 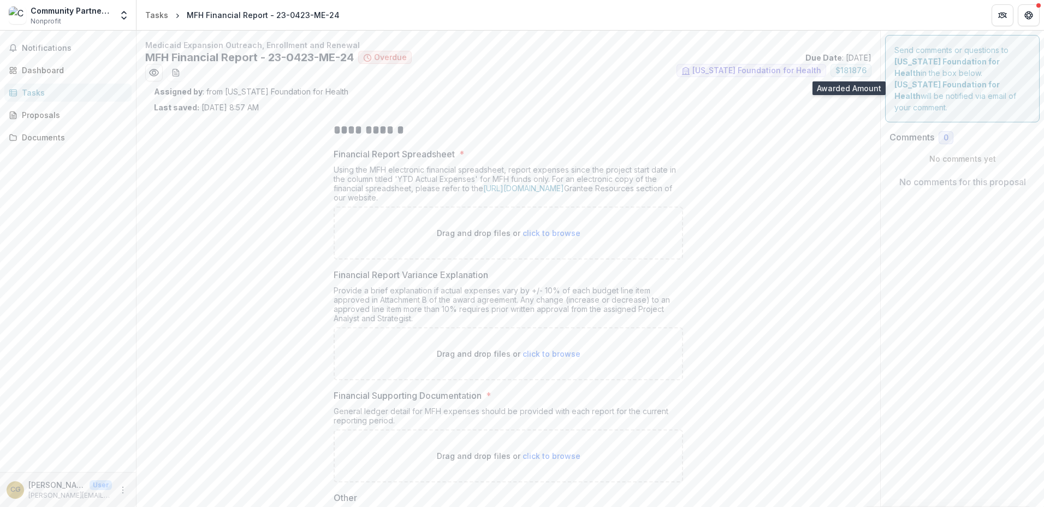 I want to click on a: Dashboard, so click(x=68, y=70).